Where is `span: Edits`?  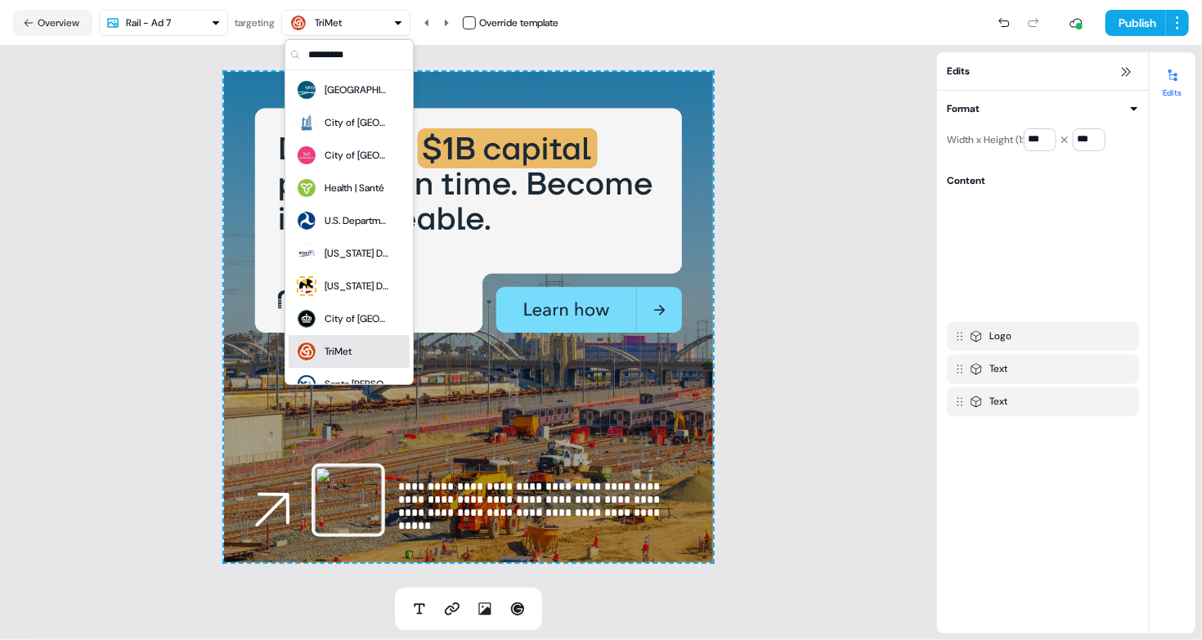
span: Edits is located at coordinates (958, 71).